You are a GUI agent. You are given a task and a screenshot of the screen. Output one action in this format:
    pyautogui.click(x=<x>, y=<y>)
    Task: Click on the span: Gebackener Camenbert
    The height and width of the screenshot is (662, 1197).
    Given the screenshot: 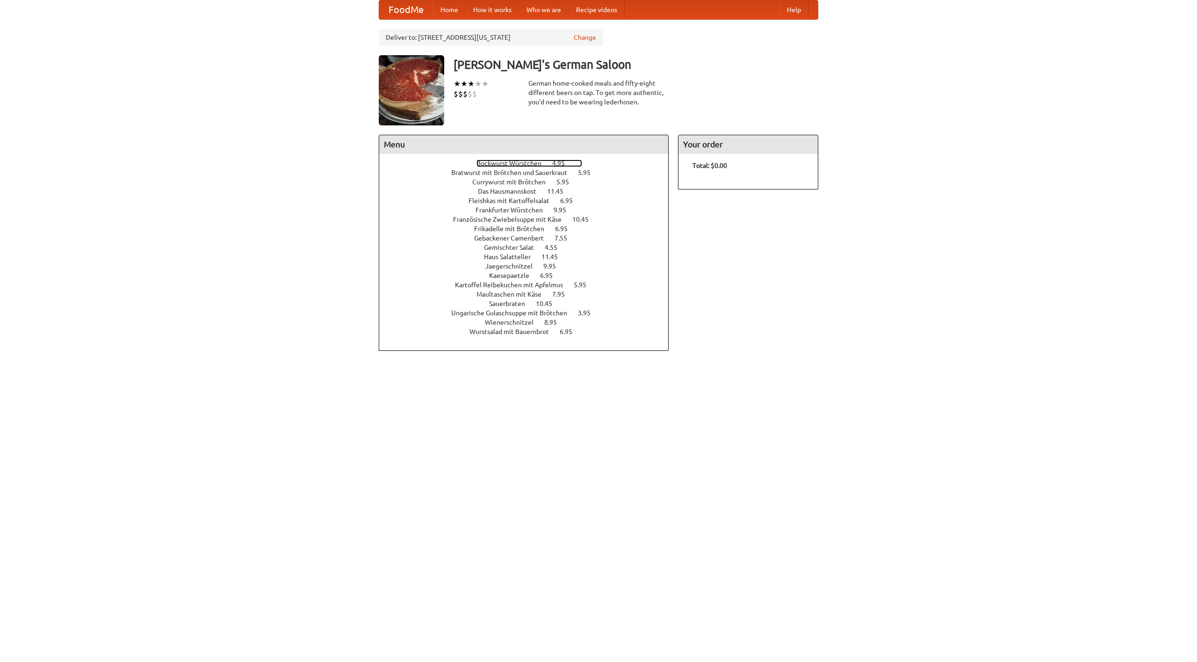 What is the action you would take?
    pyautogui.click(x=513, y=238)
    